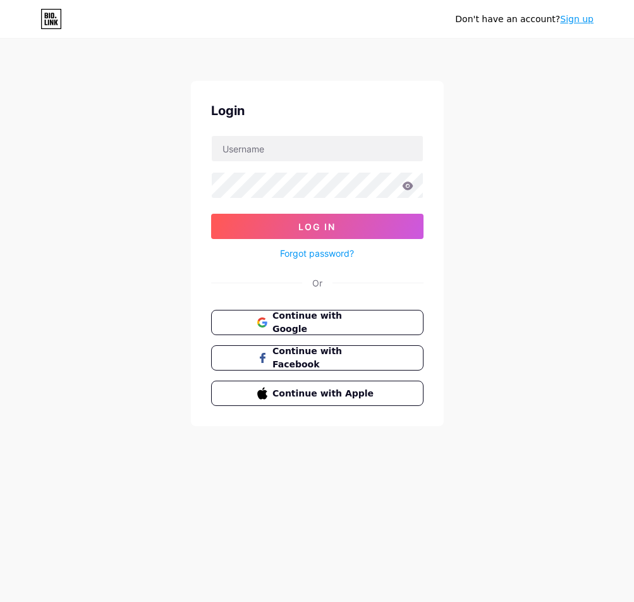  I want to click on a: Continue with Facebook, so click(317, 358).